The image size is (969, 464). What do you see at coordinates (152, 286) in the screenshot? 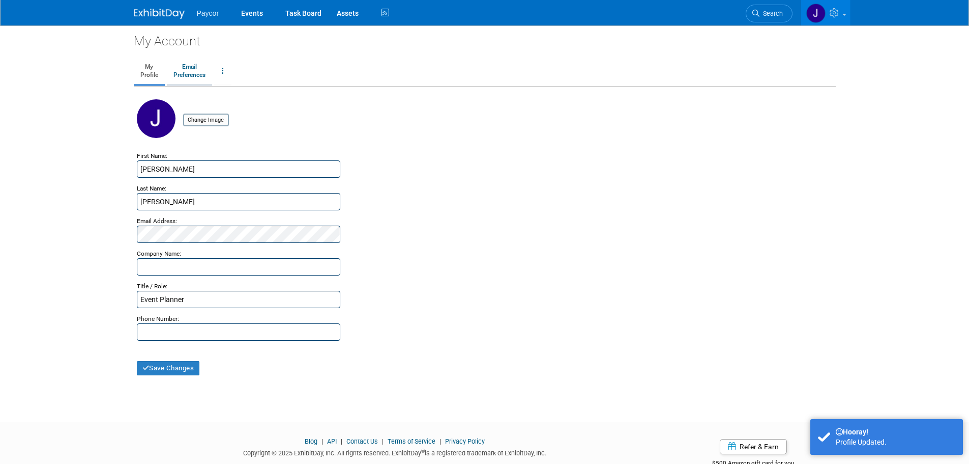
I see `small: Title / Role:` at bounding box center [152, 286].